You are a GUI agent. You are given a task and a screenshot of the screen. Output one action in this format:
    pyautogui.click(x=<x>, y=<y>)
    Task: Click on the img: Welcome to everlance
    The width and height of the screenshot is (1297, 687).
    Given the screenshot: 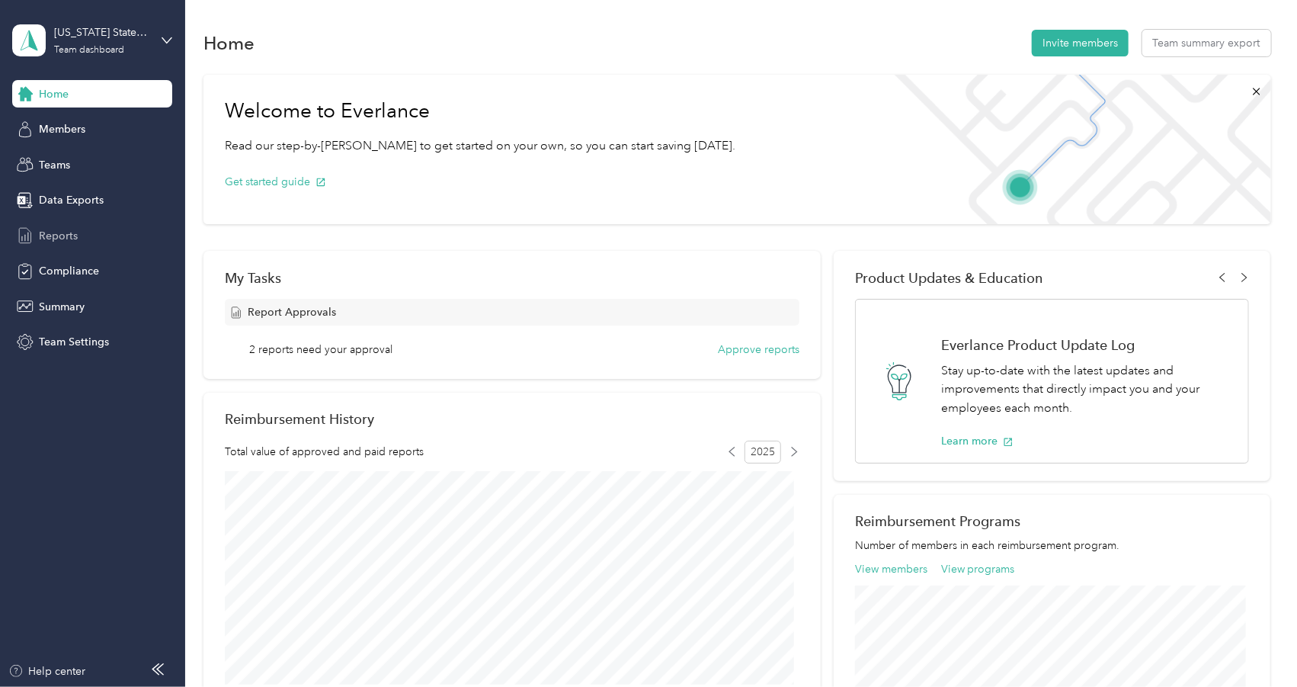 What is the action you would take?
    pyautogui.click(x=1075, y=149)
    